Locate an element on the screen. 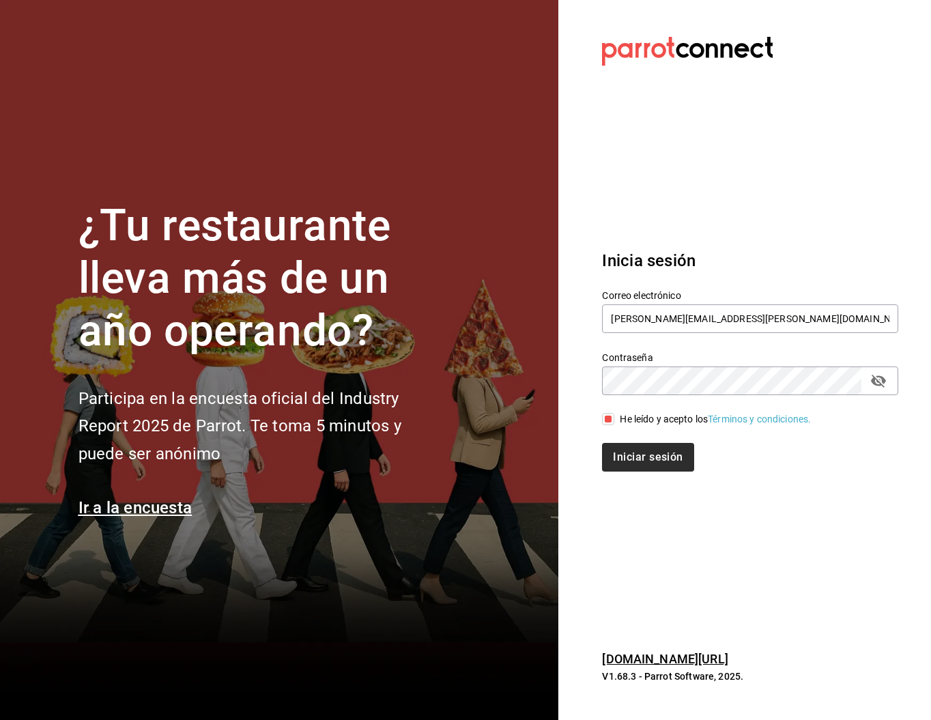 This screenshot has width=931, height=720. h1: ¿Tu restaurante lleva más de un año operando? is located at coordinates (263, 279).